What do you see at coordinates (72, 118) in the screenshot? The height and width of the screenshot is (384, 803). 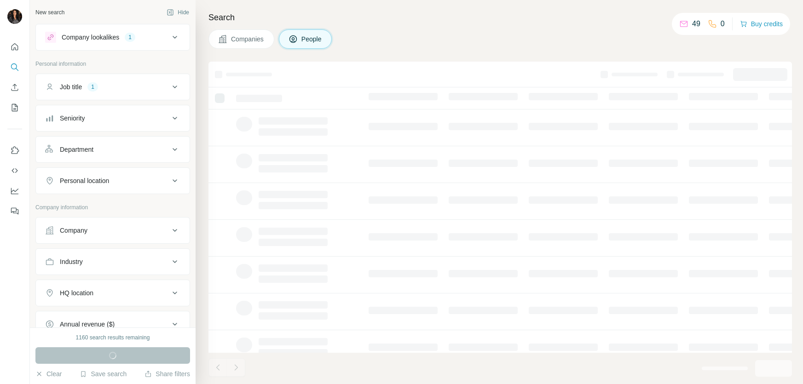 I see `div: Seniority` at bounding box center [72, 118].